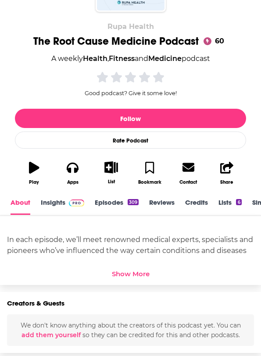  Describe the element at coordinates (130, 140) in the screenshot. I see `div: Rate Podcast` at that location.